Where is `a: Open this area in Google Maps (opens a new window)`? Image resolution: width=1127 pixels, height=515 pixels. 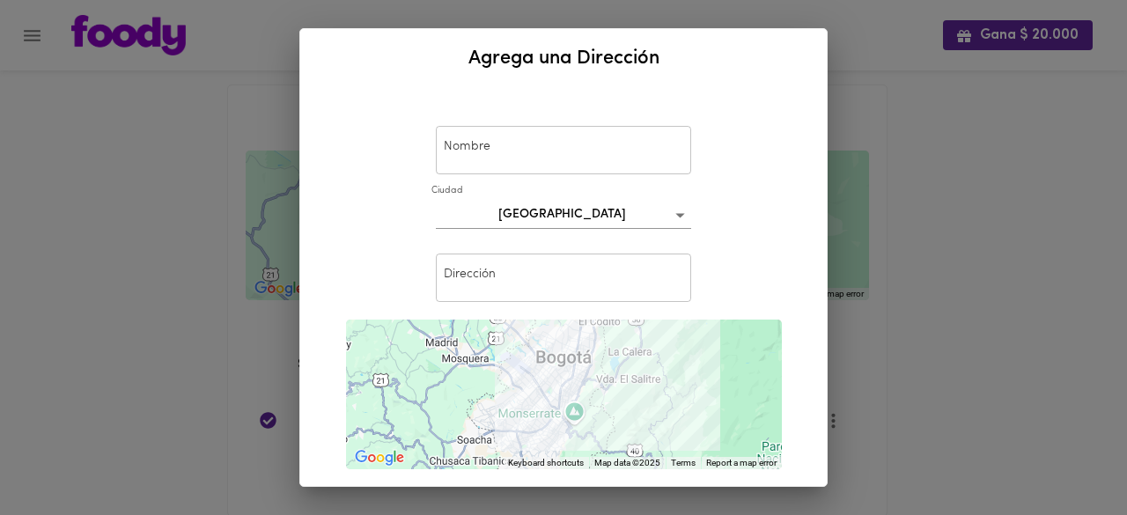 a: Open this area in Google Maps (opens a new window) is located at coordinates (379, 458).